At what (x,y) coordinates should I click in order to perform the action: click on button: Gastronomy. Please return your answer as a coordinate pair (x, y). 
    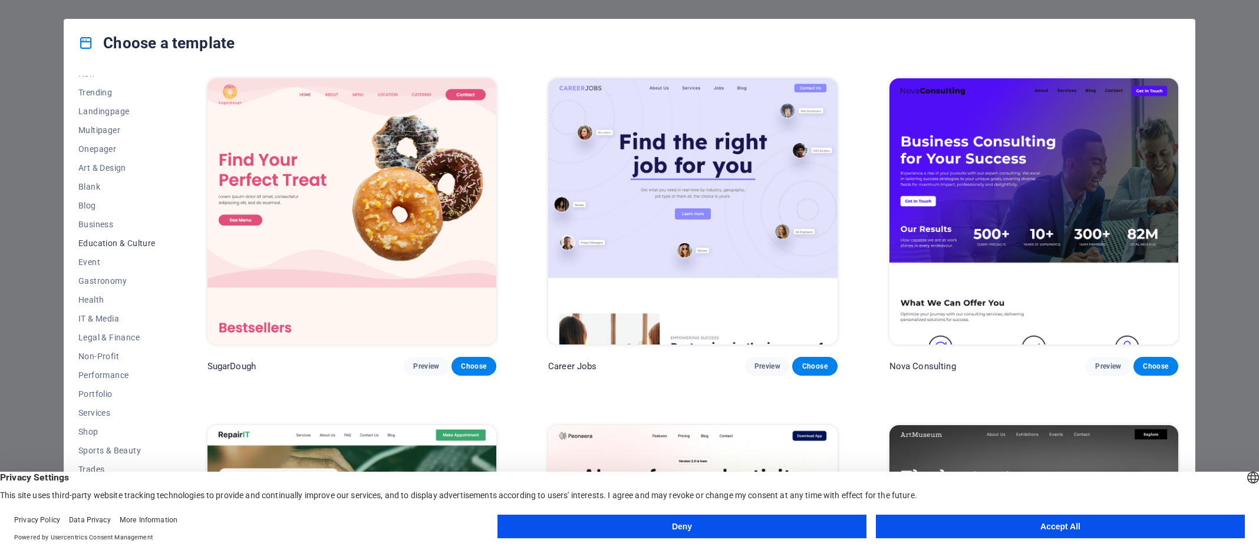
    Looking at the image, I should click on (117, 281).